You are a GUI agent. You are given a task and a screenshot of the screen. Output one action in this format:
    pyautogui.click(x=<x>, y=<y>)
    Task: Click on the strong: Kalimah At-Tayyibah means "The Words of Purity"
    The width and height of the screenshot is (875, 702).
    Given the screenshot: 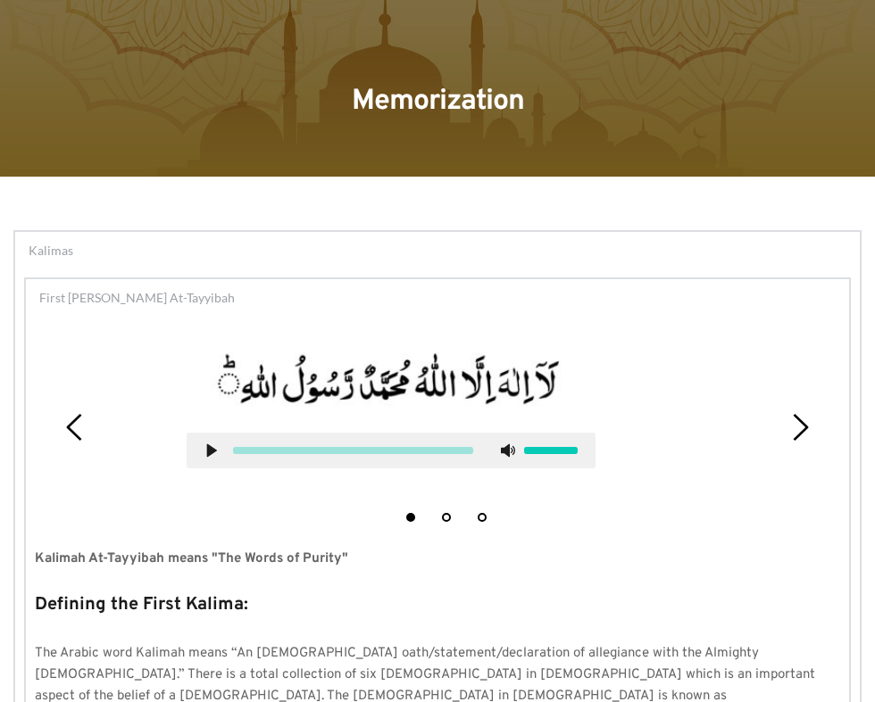 What is the action you would take?
    pyautogui.click(x=191, y=559)
    